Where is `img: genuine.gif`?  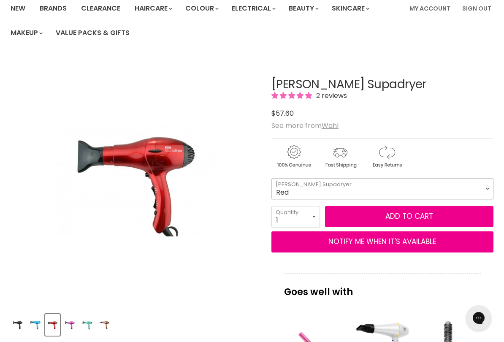 img: genuine.gif is located at coordinates (294, 156).